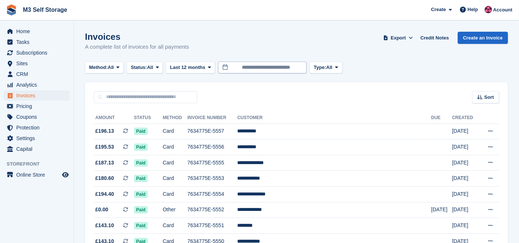 The height and width of the screenshot is (243, 519). I want to click on span: Coupons, so click(38, 117).